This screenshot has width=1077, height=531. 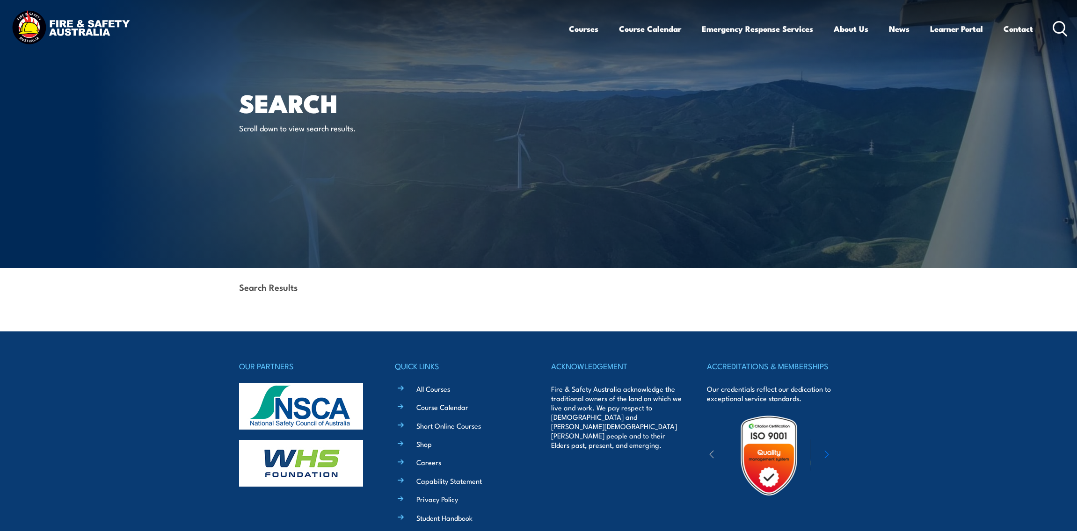 I want to click on a: Student Handbook, so click(x=444, y=518).